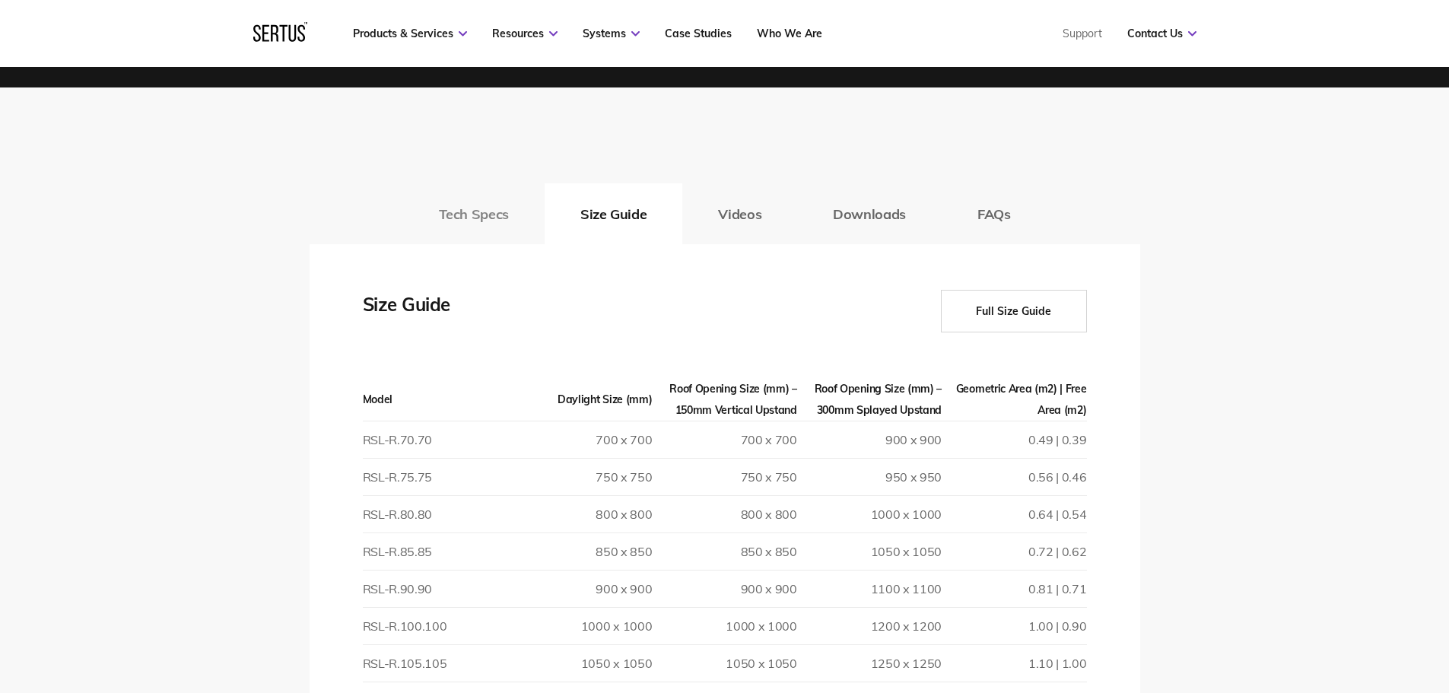 The height and width of the screenshot is (693, 1449). Describe the element at coordinates (1014, 663) in the screenshot. I see `td: 1.10 | 1.00` at that location.